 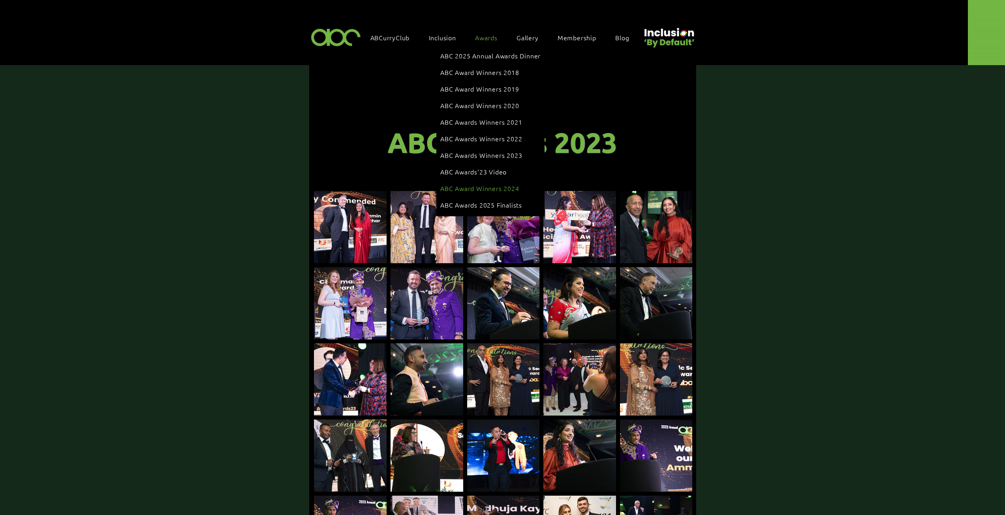 I want to click on span: Awards, so click(x=486, y=37).